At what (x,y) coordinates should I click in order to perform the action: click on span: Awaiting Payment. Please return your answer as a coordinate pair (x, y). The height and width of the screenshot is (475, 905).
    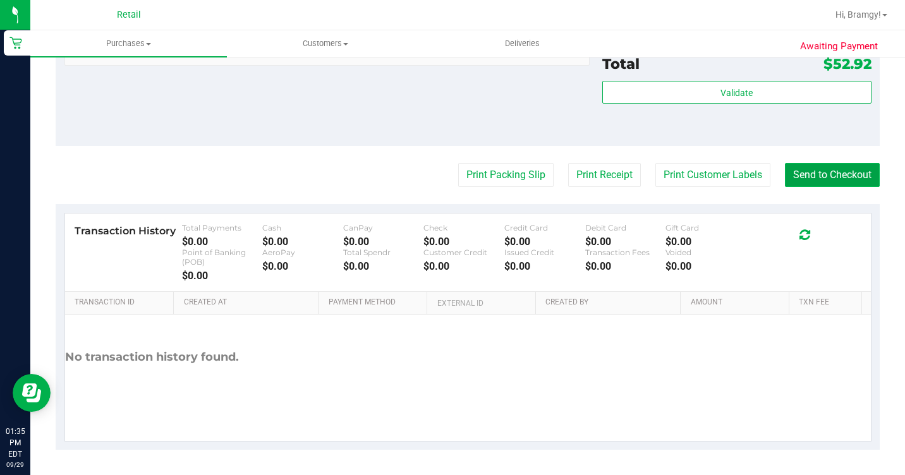
    Looking at the image, I should click on (839, 46).